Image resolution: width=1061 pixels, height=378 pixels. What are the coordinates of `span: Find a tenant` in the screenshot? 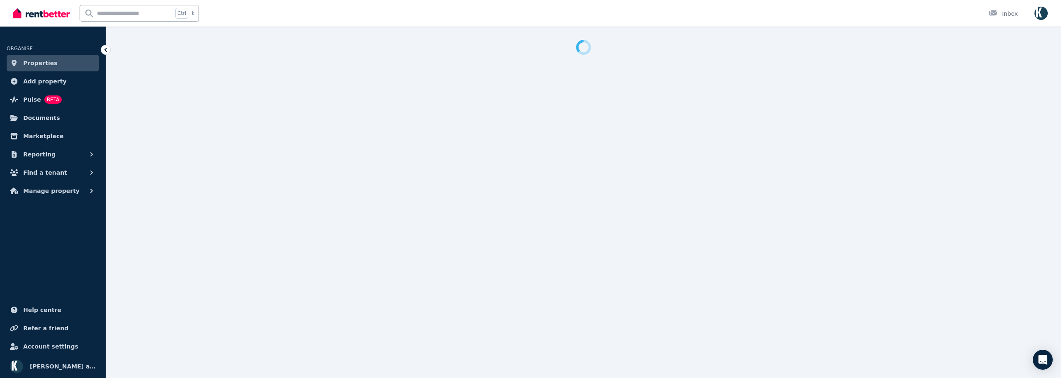 It's located at (45, 172).